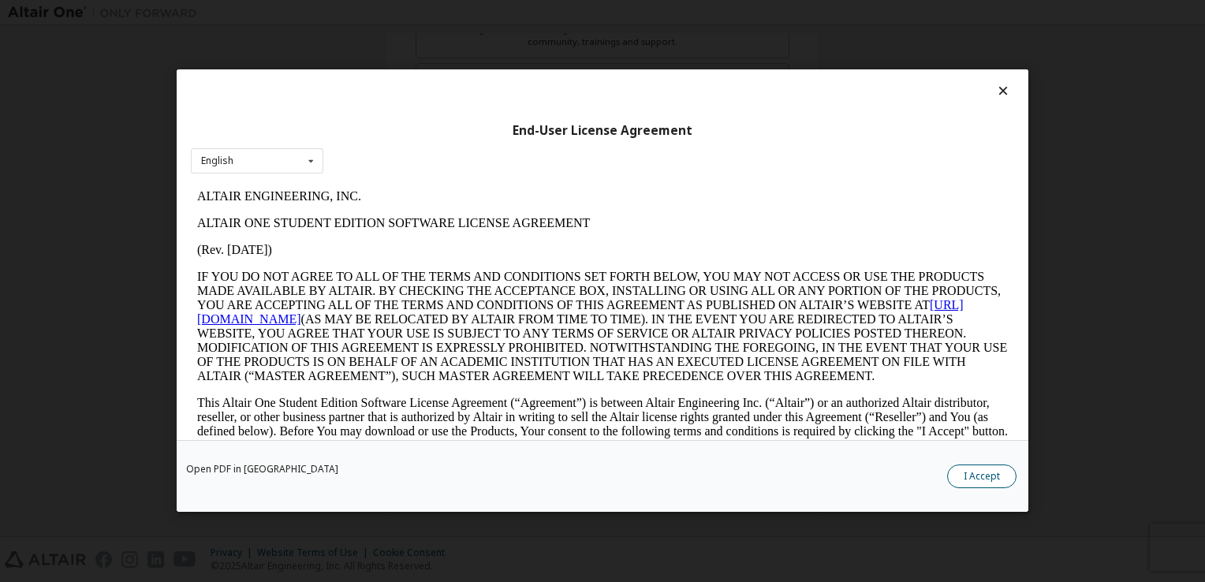 The image size is (1205, 582). Describe the element at coordinates (412, 144) in the screenshot. I see `p: IF YOU DO NOT AGREE TO ALL OF THE TERMS AND CONDITIONS SET FORTH BELOW, YOU MAY NOT ACCESS OR USE...` at that location.